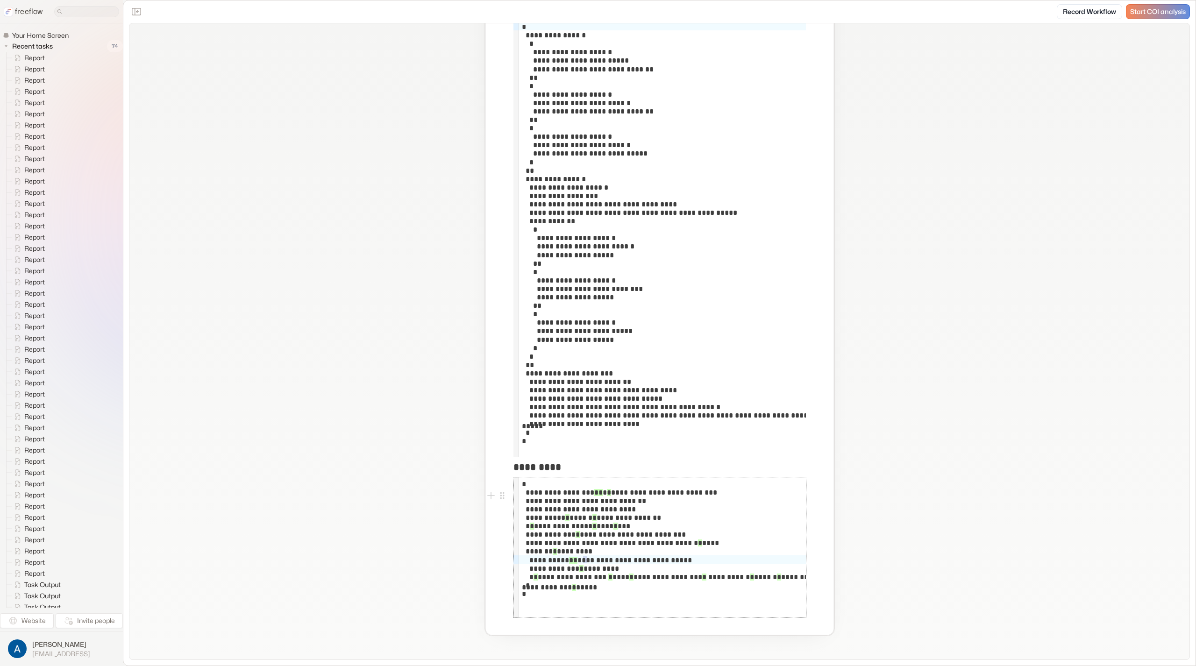 The height and width of the screenshot is (666, 1196). I want to click on button: Recent tasks, so click(29, 46).